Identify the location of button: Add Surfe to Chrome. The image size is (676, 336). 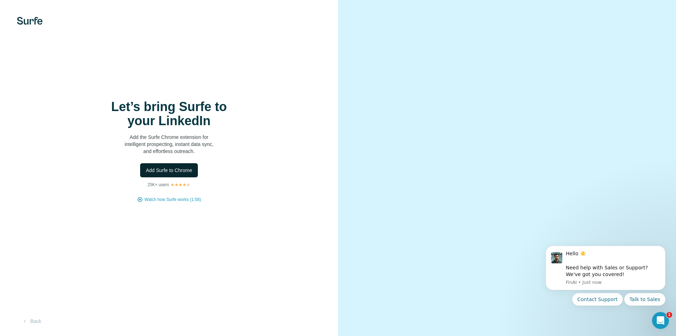
(169, 170).